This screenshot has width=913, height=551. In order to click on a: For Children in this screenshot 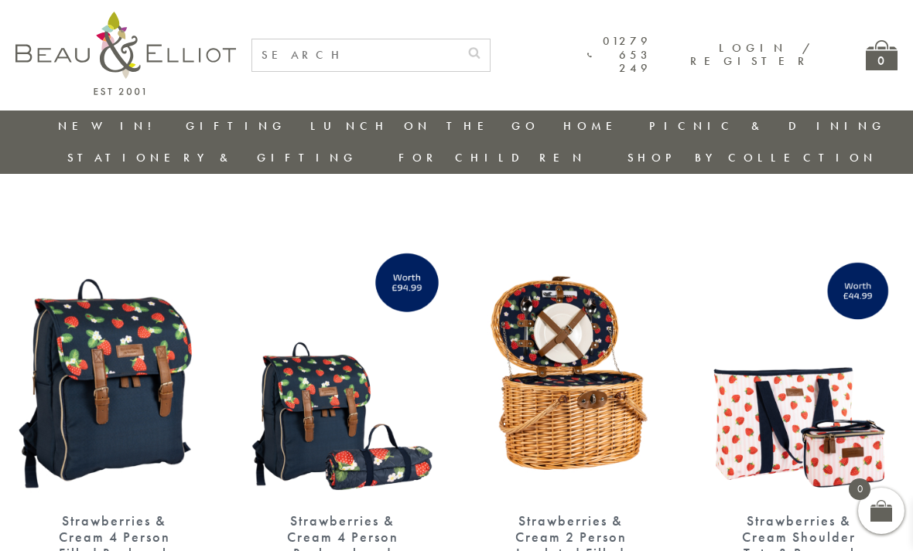, I will do `click(492, 158)`.